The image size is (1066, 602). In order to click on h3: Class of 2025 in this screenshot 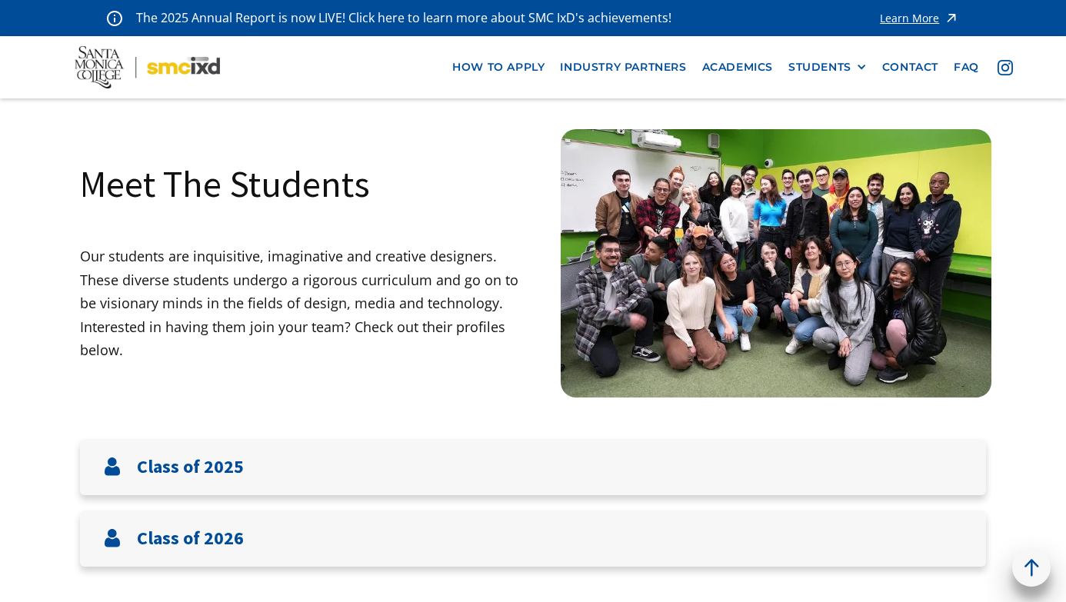, I will do `click(190, 467)`.